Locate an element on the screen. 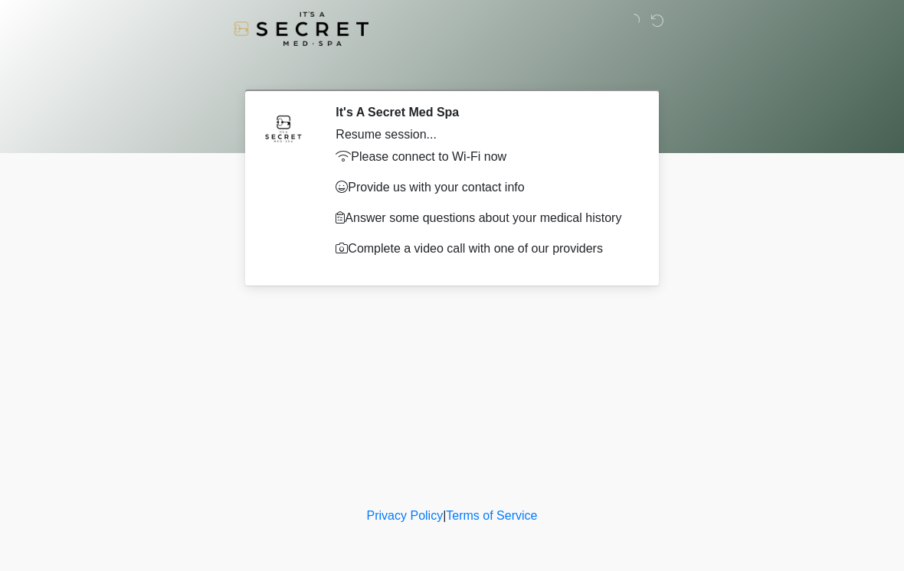 This screenshot has height=571, width=904. div: Resume session... is located at coordinates (483, 135).